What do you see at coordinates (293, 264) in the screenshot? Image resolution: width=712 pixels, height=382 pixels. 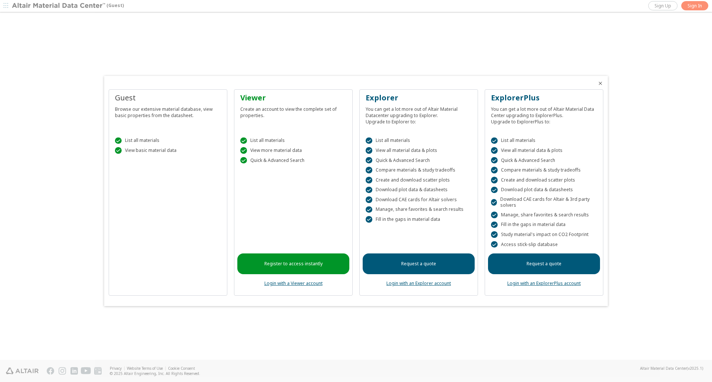 I see `a: Register to access instantly` at bounding box center [293, 264].